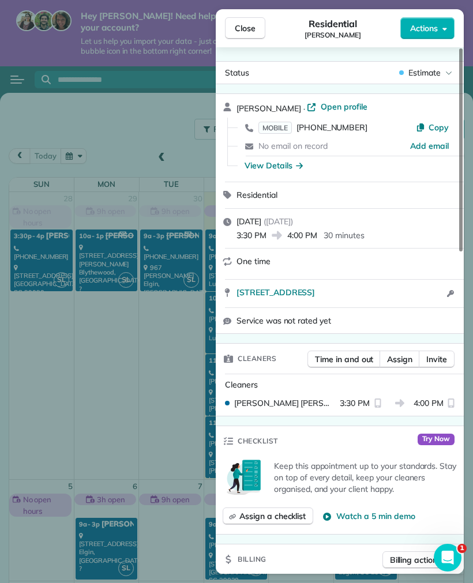 This screenshot has width=473, height=583. Describe the element at coordinates (344, 359) in the screenshot. I see `span: Time in and out` at that location.